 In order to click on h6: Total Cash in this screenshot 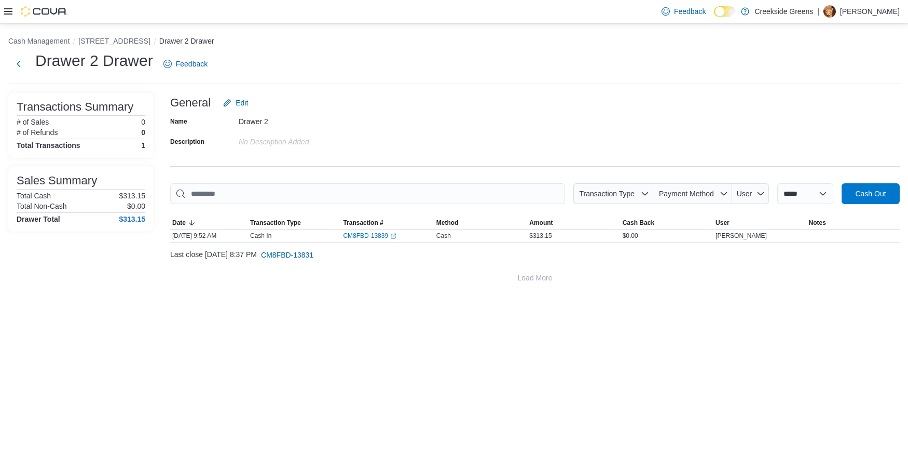, I will do `click(34, 196)`.